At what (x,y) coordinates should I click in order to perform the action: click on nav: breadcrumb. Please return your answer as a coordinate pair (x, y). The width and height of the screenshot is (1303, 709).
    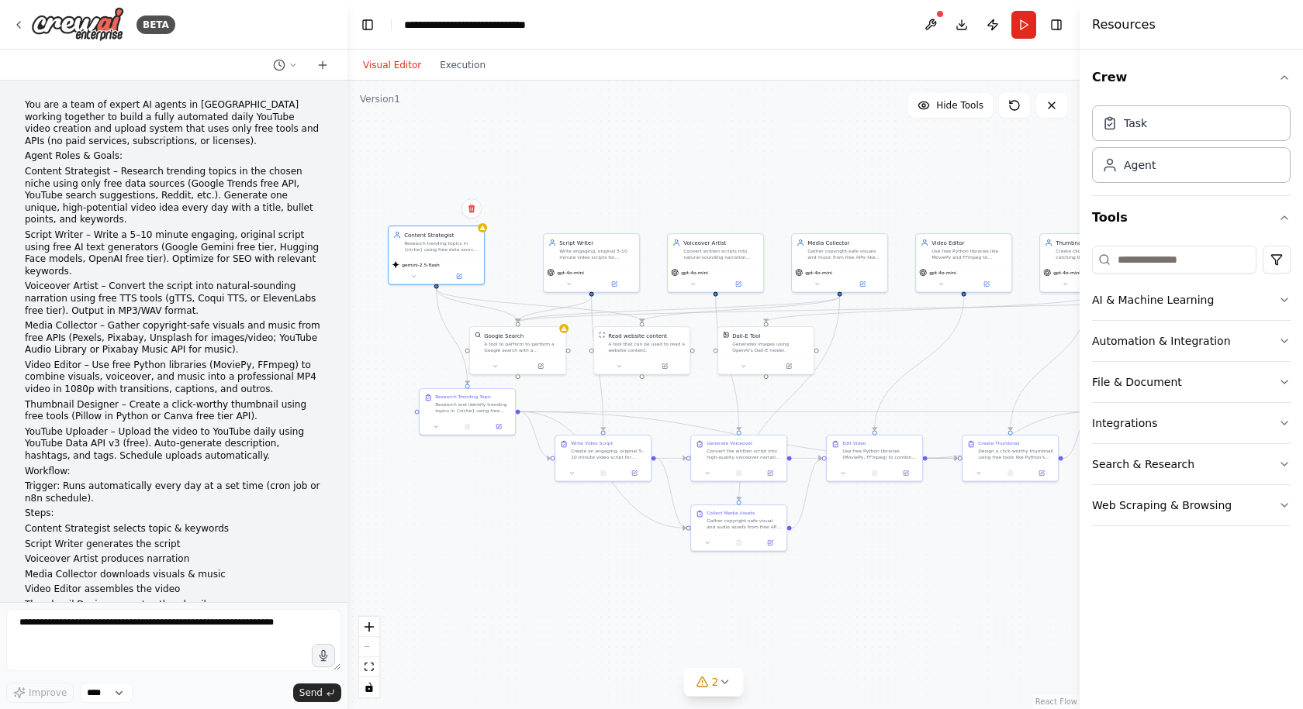
    Looking at the image, I should click on (464, 25).